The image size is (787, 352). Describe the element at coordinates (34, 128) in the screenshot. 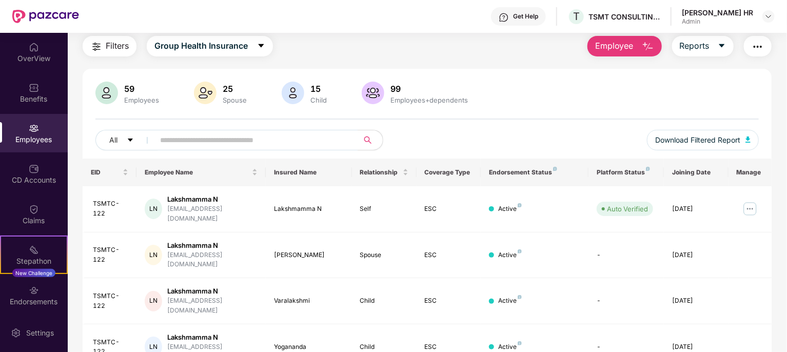

I see `img: svg+xml;base64,PHN2ZyBpZD0iRW1wbG95ZWVzIiB4bWxucz0iaHR0cDovL3d3dy53My5vcmcvMjAwMC9zdmciIHdpZHRoPS...` at that location.